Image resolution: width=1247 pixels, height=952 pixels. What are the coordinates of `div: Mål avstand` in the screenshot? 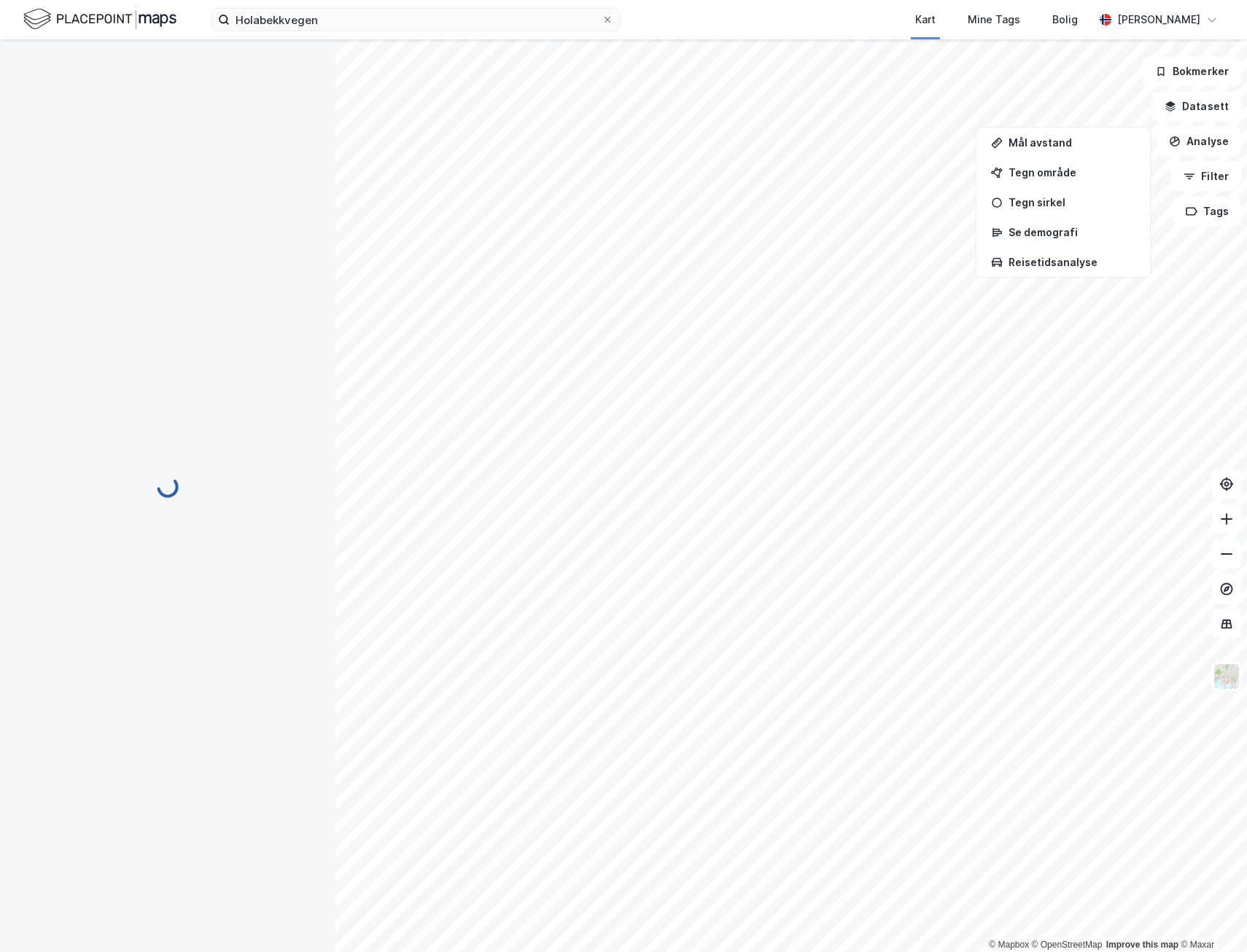 It's located at (1071, 142).